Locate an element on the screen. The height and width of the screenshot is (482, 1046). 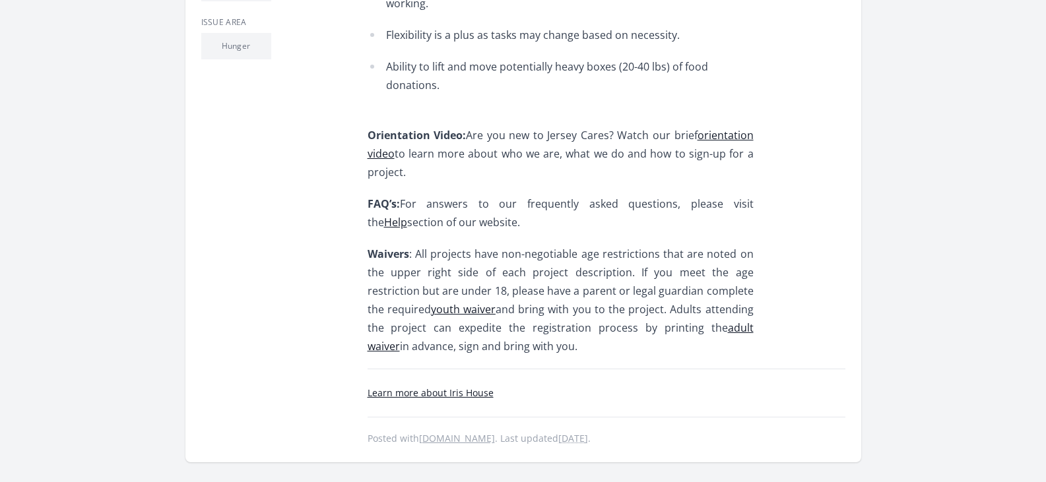
span: Ability to lift and move potentially heavy boxes (20-40 lbs) of food donations. is located at coordinates (547, 76).